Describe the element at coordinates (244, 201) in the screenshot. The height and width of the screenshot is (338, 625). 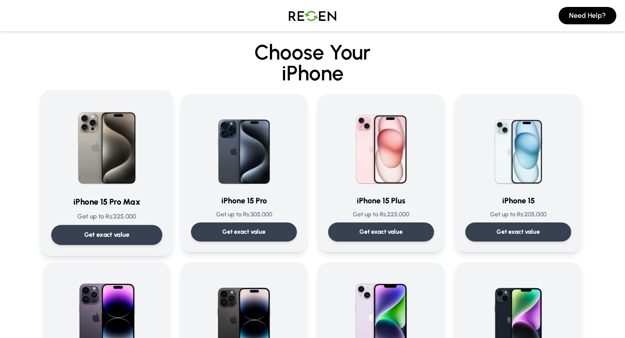
I see `h3: iPhone 15 Pro` at that location.